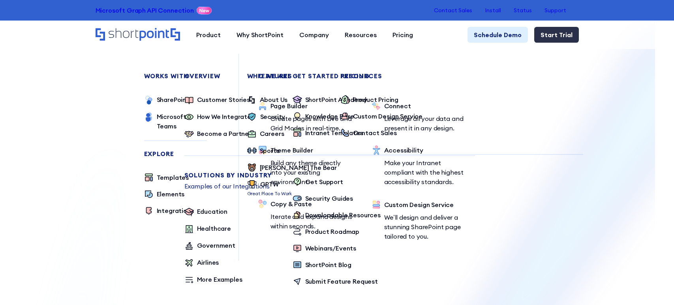  Describe the element at coordinates (336, 100) in the screenshot. I see `div: ShortPoint Academy` at that location.